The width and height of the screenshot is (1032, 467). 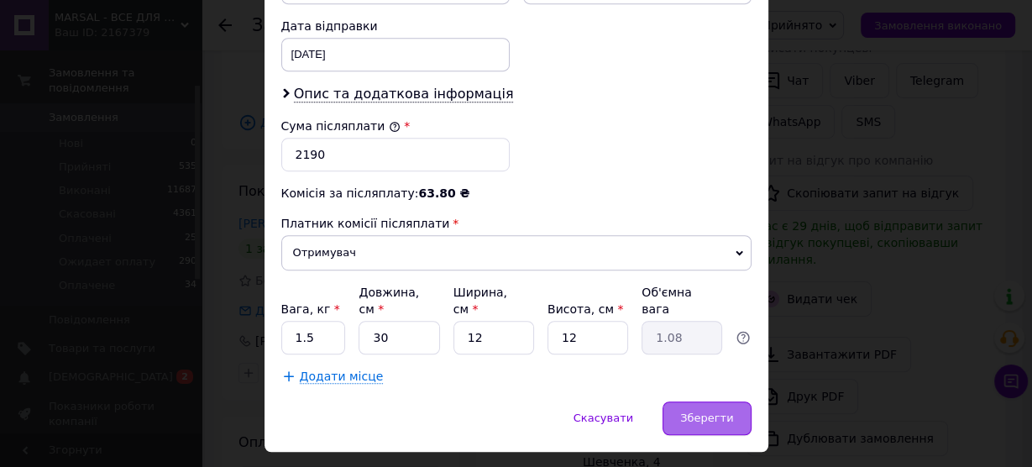 What do you see at coordinates (341, 126) in the screenshot?
I see `label: Сума післяплати` at bounding box center [341, 126].